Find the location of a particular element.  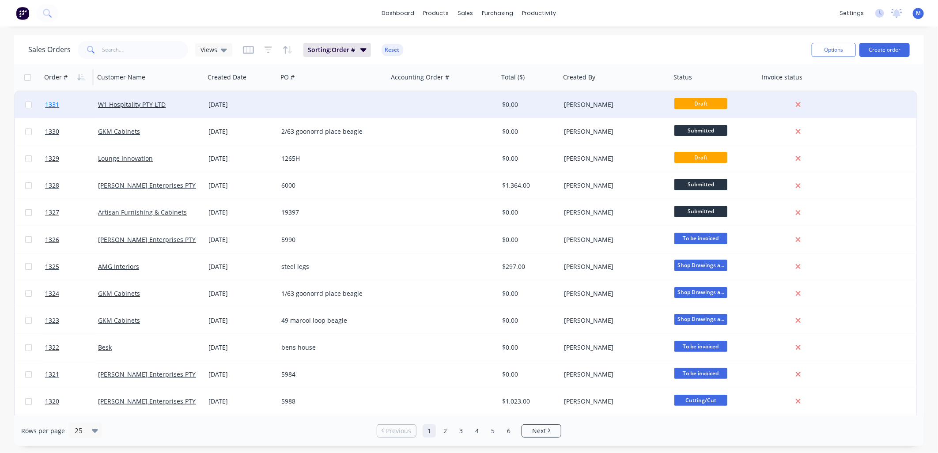

a: Artisan Furnishing & Cabinets is located at coordinates (142, 212).